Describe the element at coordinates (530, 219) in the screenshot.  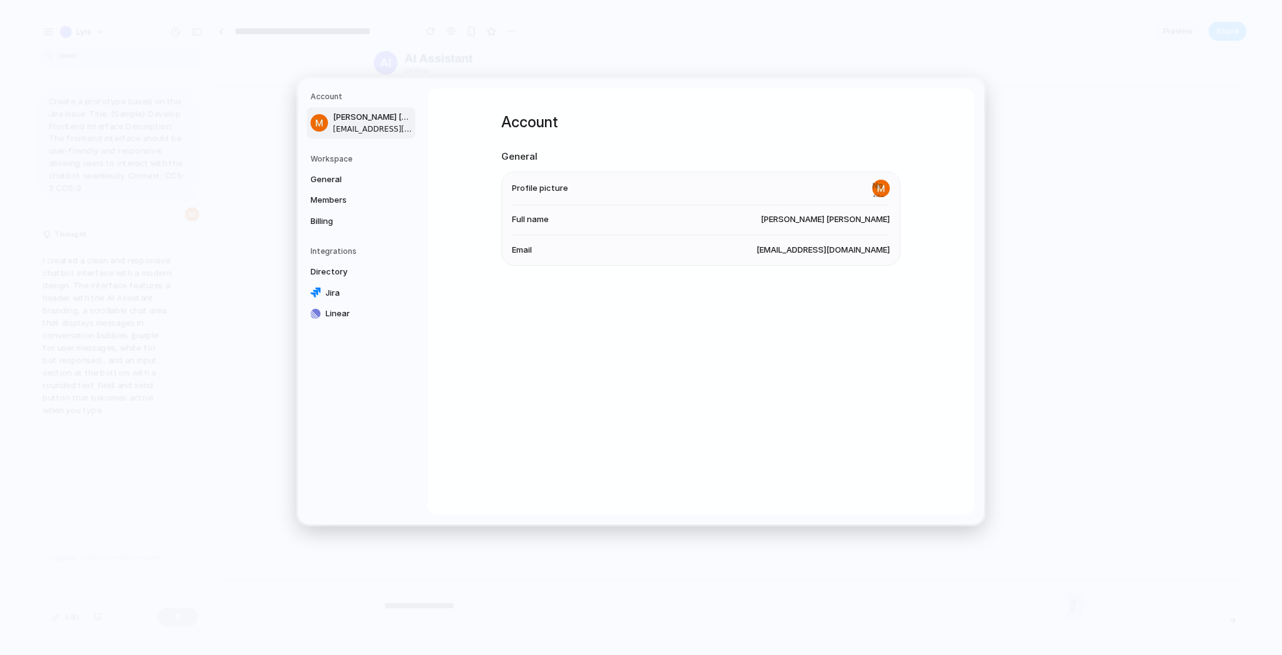
I see `span: Full name` at that location.